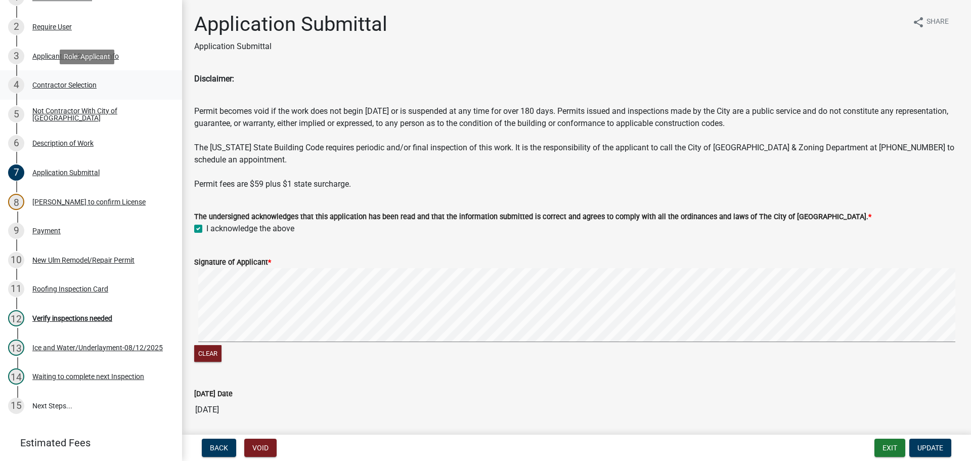 The width and height of the screenshot is (971, 461). Describe the element at coordinates (233, 263) in the screenshot. I see `label: Signature of Applicant` at that location.